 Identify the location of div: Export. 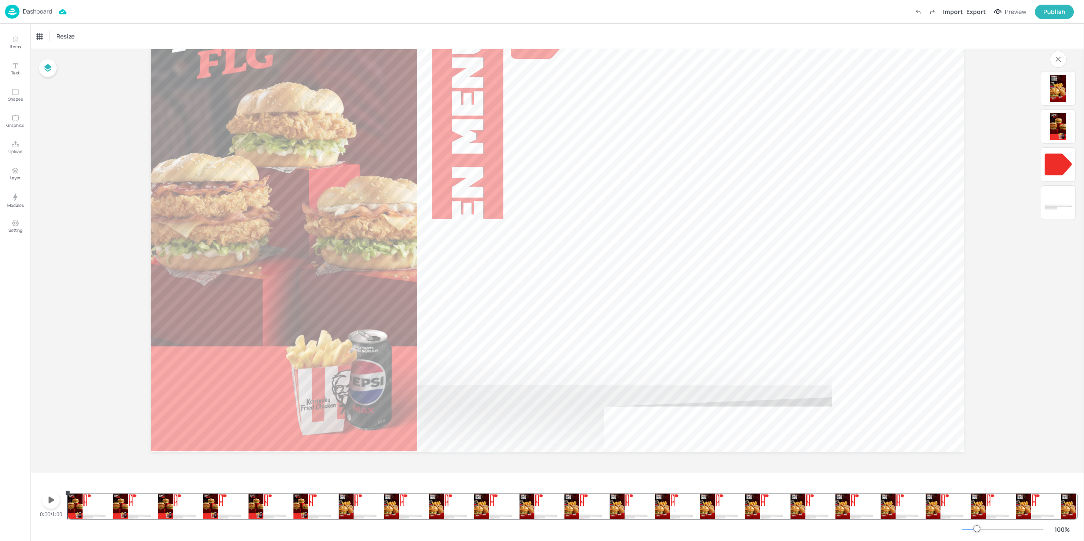
(976, 11).